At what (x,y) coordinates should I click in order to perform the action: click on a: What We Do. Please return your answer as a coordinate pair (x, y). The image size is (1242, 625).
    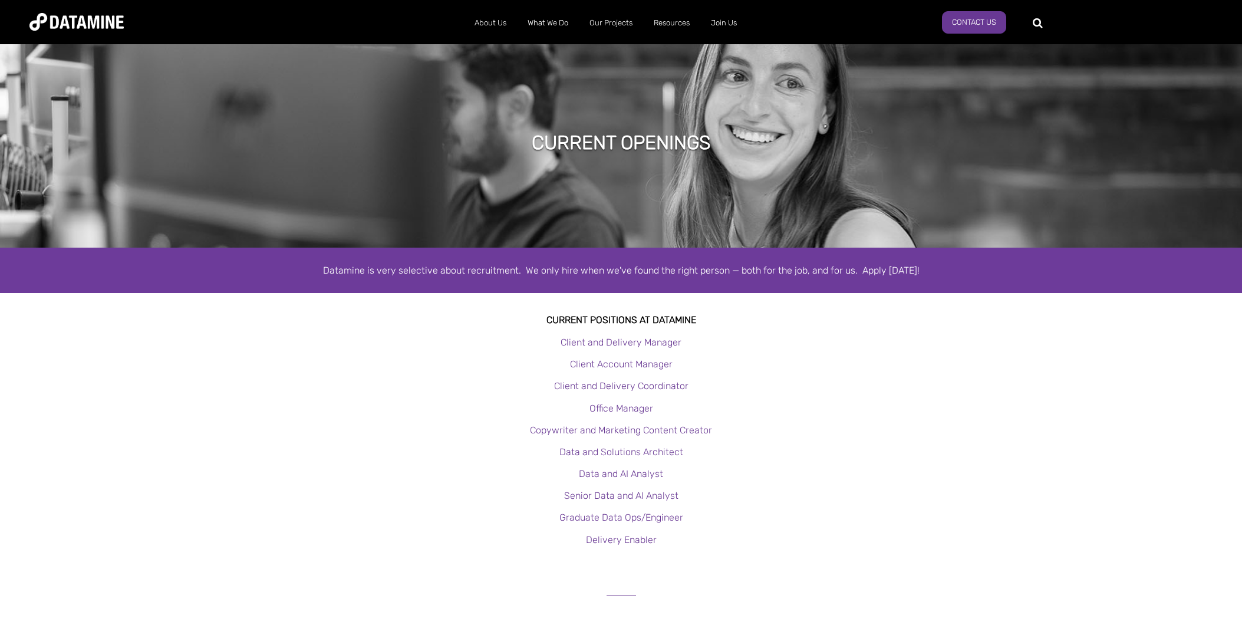
    Looking at the image, I should click on (548, 23).